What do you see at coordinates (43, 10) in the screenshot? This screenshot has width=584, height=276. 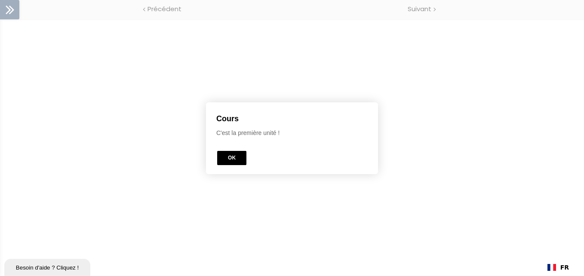 I see `div: Besoin d'aide ? Cliquez !` at bounding box center [43, 10].